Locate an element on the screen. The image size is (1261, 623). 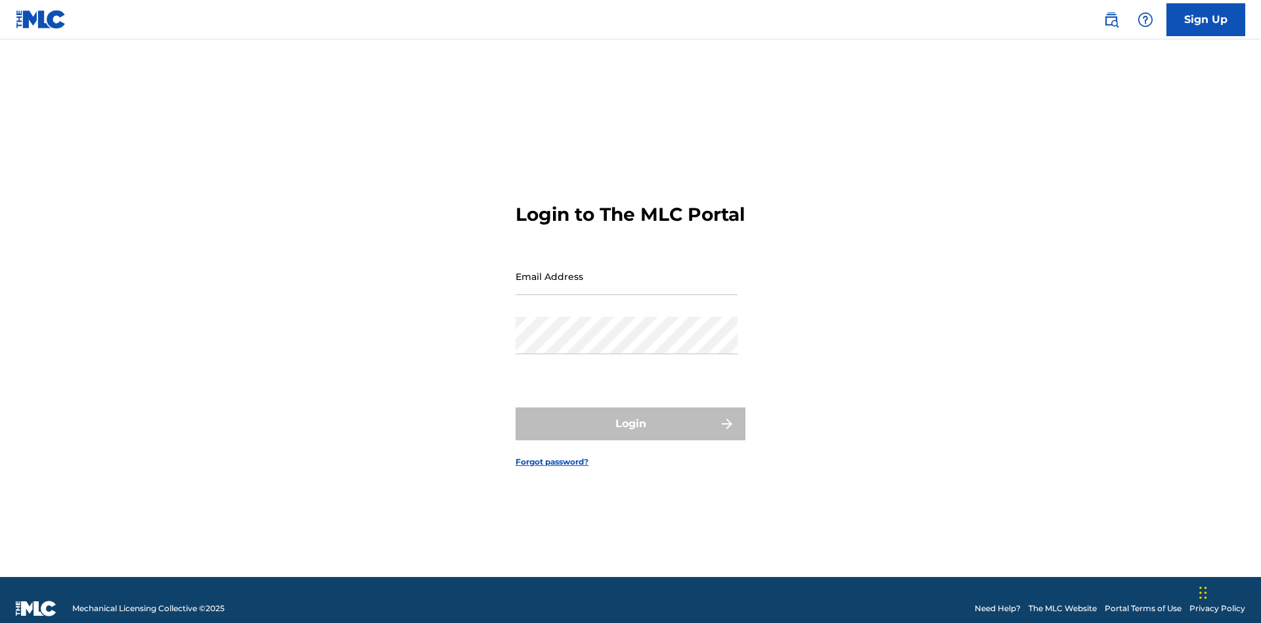
a: Need Help? is located at coordinates (998, 608).